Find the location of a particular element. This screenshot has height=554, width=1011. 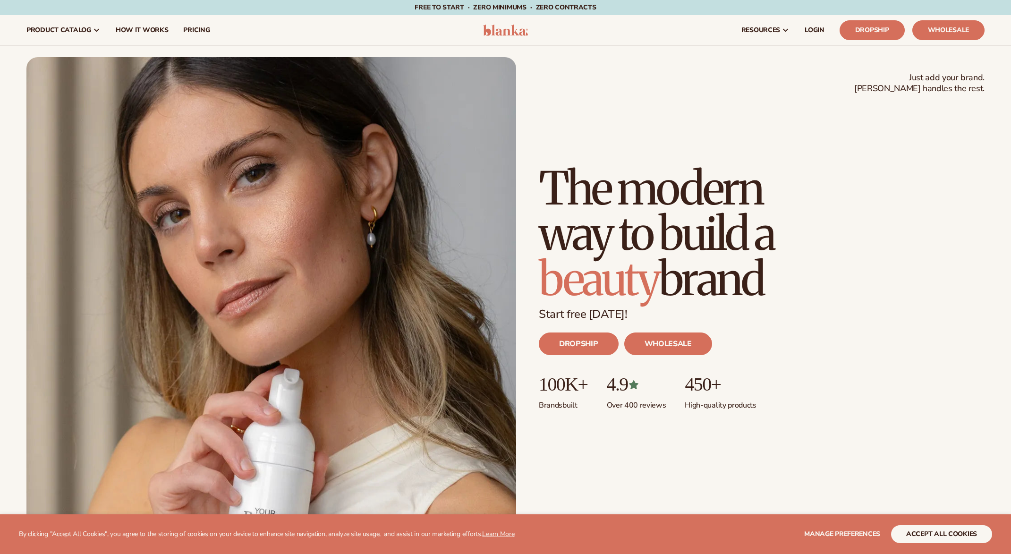

a: LOGIN is located at coordinates (815, 30).